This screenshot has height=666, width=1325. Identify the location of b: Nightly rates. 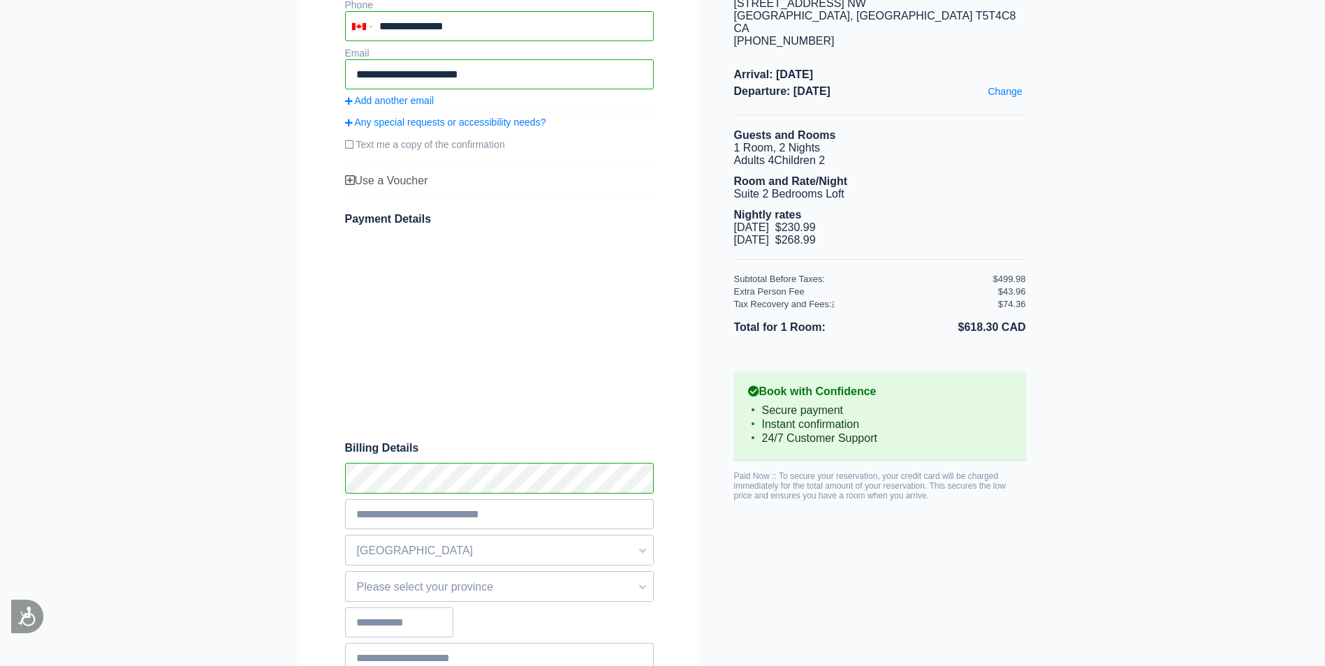
(767, 214).